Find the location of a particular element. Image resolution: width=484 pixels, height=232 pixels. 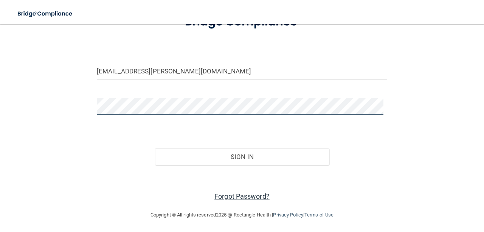

img: bridge_compliance_login_screen.278c3ca4.svg is located at coordinates (45, 14).